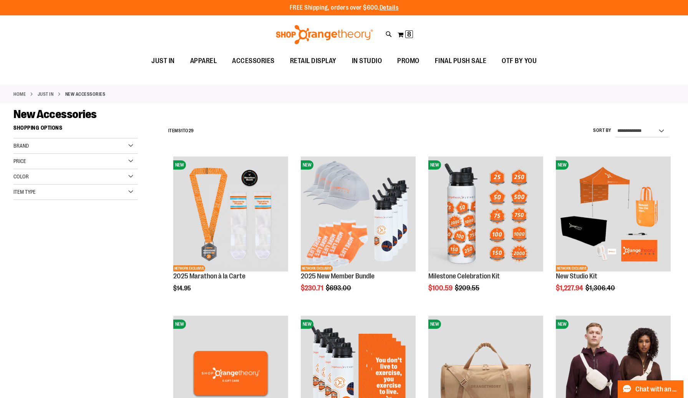 This screenshot has height=398, width=688. What do you see at coordinates (651, 389) in the screenshot?
I see `button: Chat with an Expert` at bounding box center [651, 389].